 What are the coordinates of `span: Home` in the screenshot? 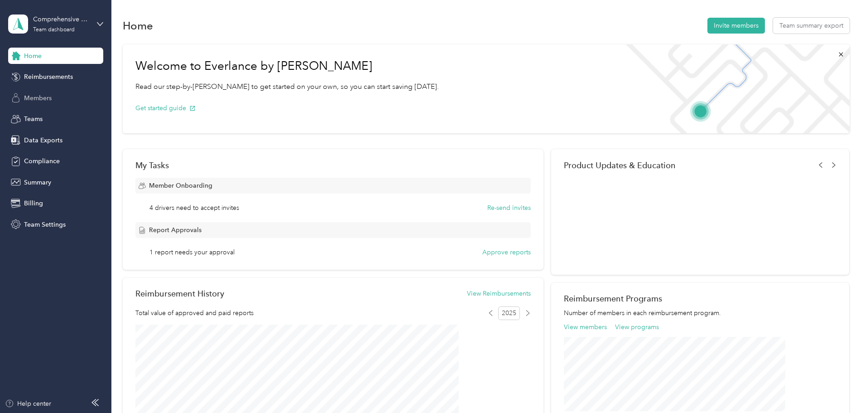 It's located at (33, 56).